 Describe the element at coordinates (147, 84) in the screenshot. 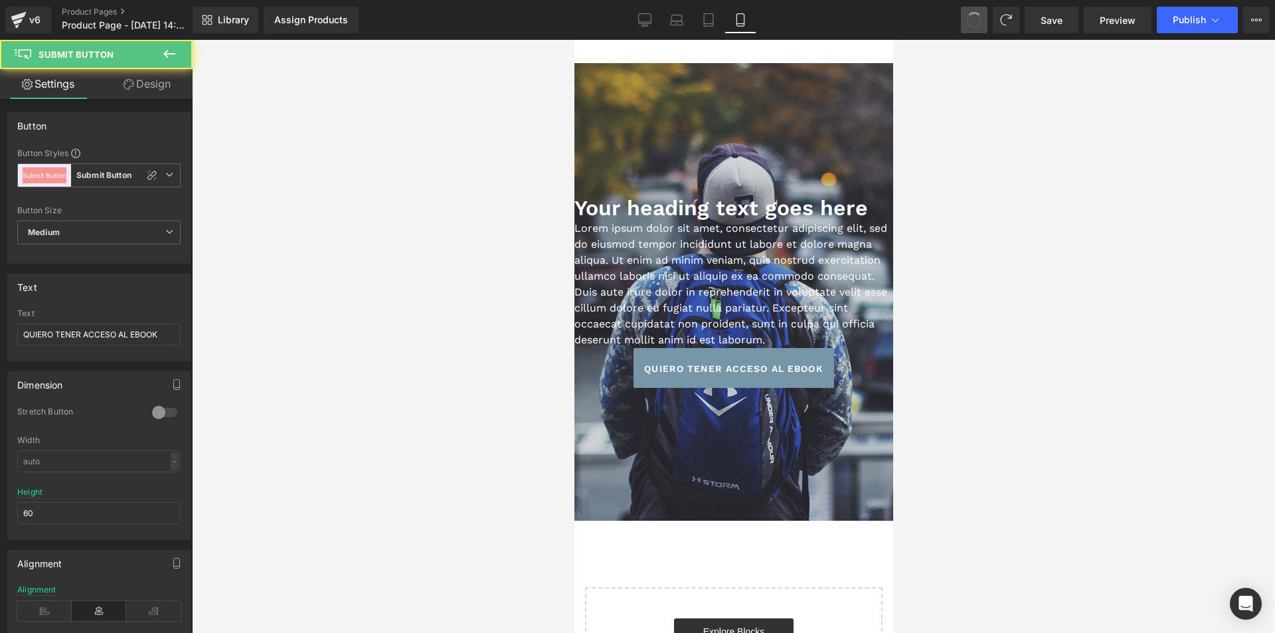

I see `a: Design` at that location.